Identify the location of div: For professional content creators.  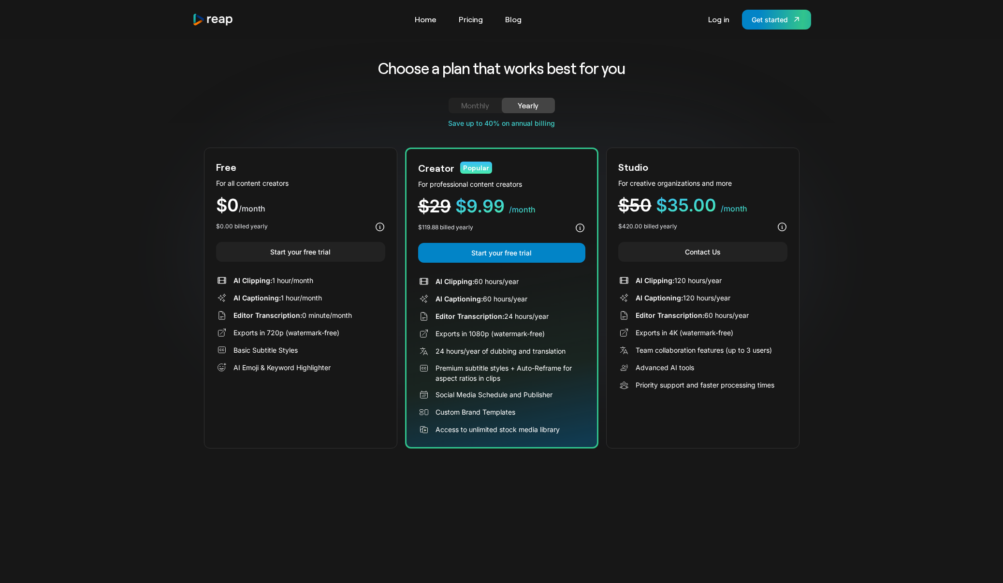
(502, 184).